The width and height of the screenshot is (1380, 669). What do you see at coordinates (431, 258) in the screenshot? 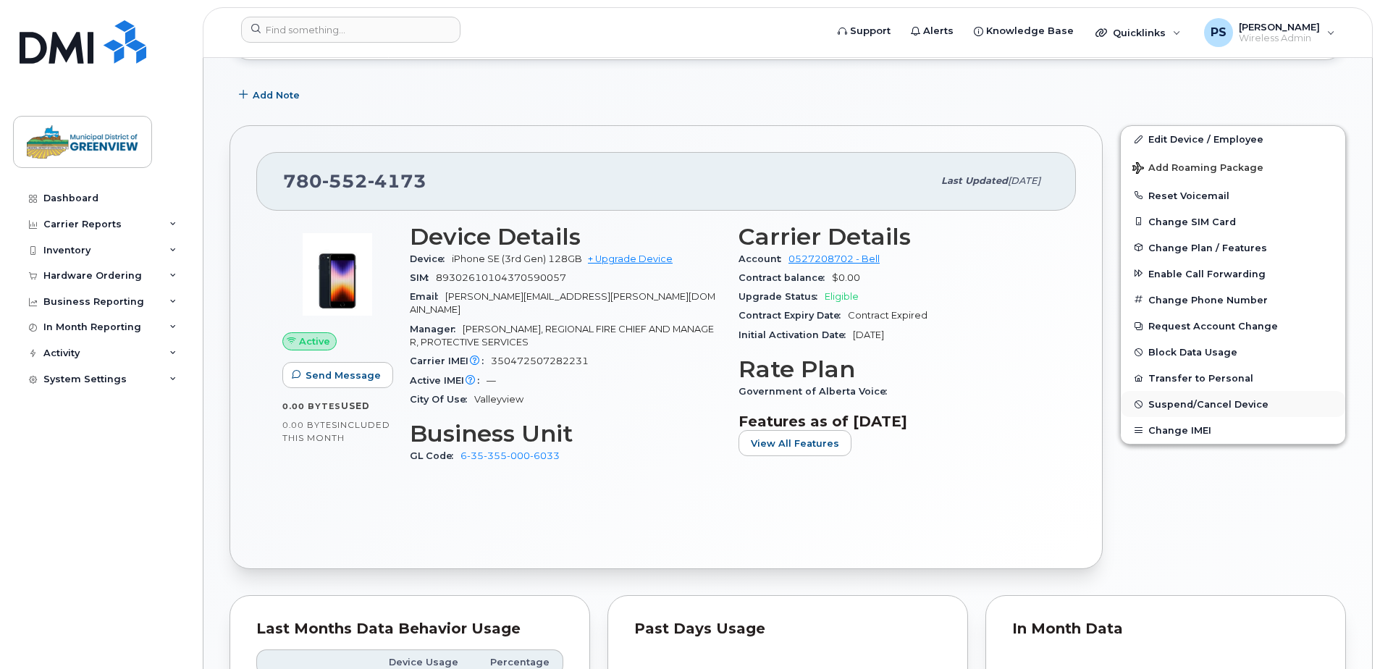
I see `span: Device` at bounding box center [431, 258].